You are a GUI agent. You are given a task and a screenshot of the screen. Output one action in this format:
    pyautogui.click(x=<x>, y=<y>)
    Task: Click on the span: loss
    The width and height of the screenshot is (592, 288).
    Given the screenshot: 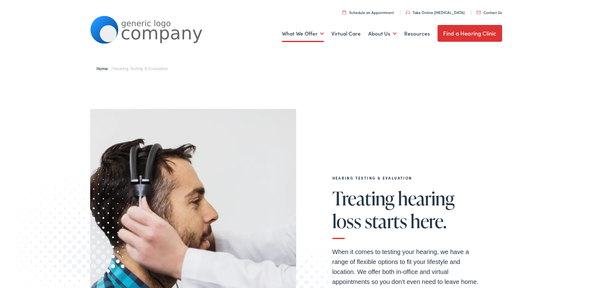 What is the action you would take?
    pyautogui.click(x=347, y=221)
    